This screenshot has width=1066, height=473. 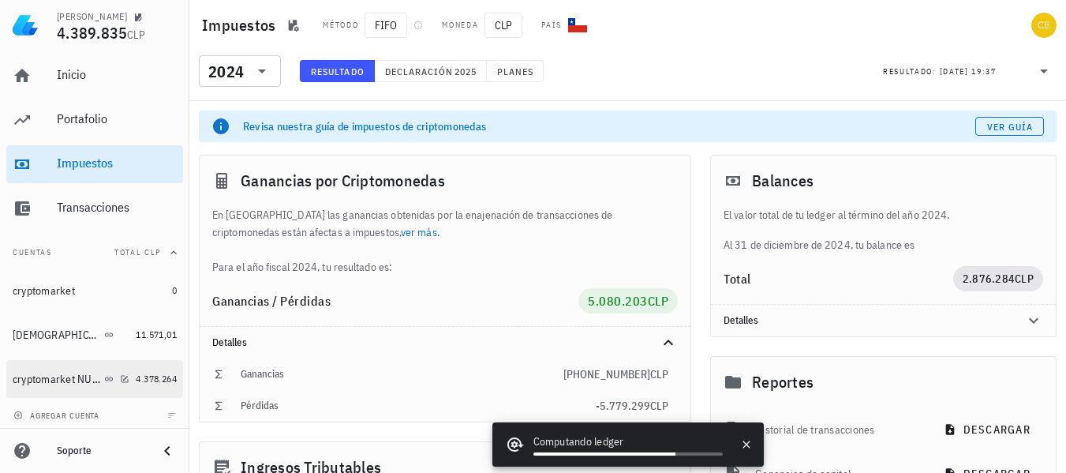 I want to click on button: agregar cuenta, so click(x=58, y=415).